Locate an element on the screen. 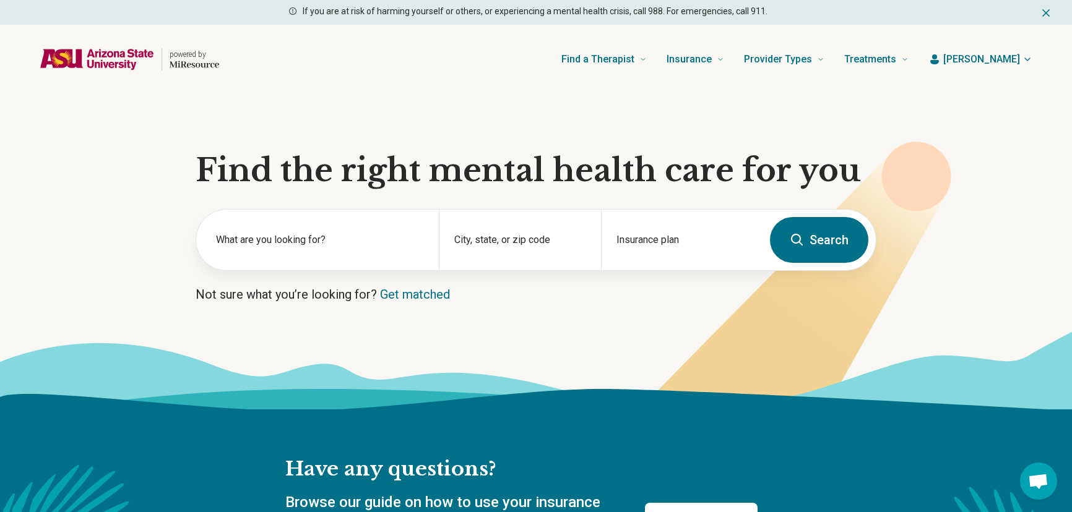  a: Provider Types is located at coordinates (784, 59).